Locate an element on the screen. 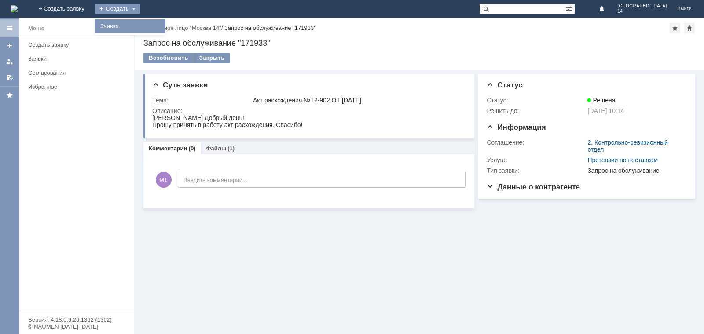 Image resolution: width=704 pixels, height=334 pixels. div: Решить до: is located at coordinates (536, 111).